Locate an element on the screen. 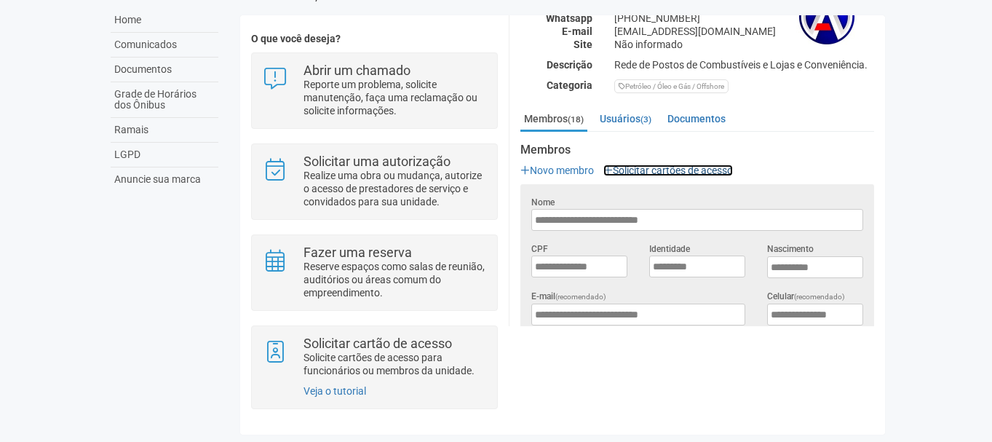 The image size is (992, 442). a: Membros(18) is located at coordinates (554, 119).